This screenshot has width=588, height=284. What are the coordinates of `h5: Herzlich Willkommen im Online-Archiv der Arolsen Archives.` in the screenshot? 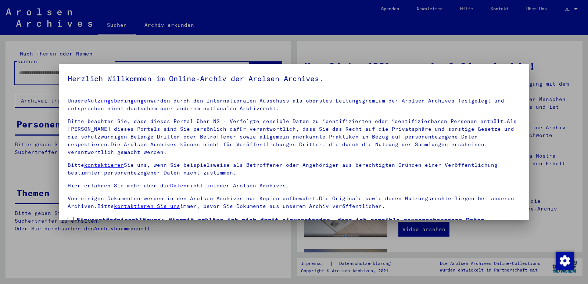 It's located at (294, 79).